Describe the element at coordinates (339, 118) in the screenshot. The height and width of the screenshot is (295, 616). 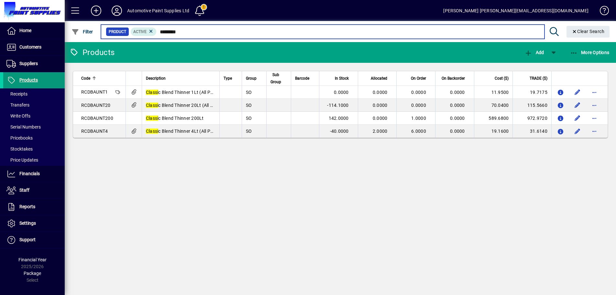
I see `span: 142.0000` at that location.